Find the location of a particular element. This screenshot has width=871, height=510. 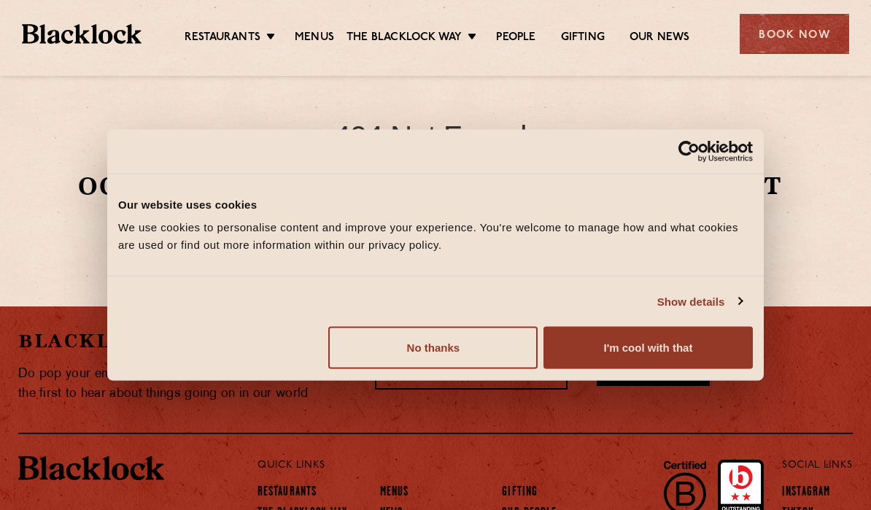

p: Please go to our . is located at coordinates (431, 247).